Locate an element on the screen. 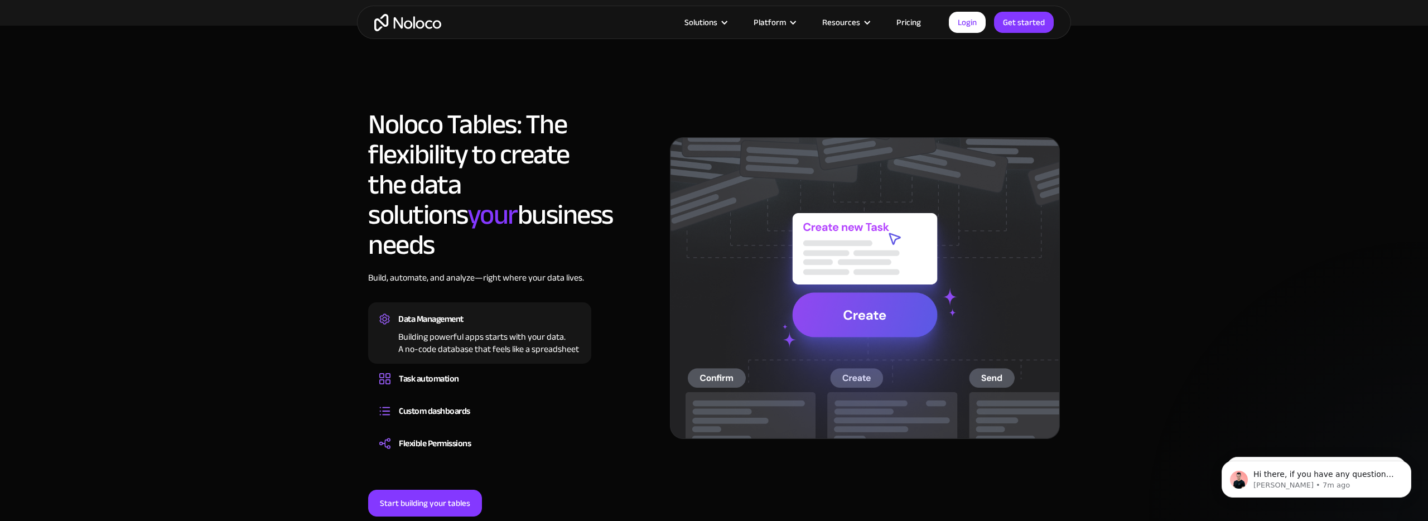  div: Building powerful apps starts with your data. A no-code database that feels like a spreadsheet is located at coordinates (480, 341).